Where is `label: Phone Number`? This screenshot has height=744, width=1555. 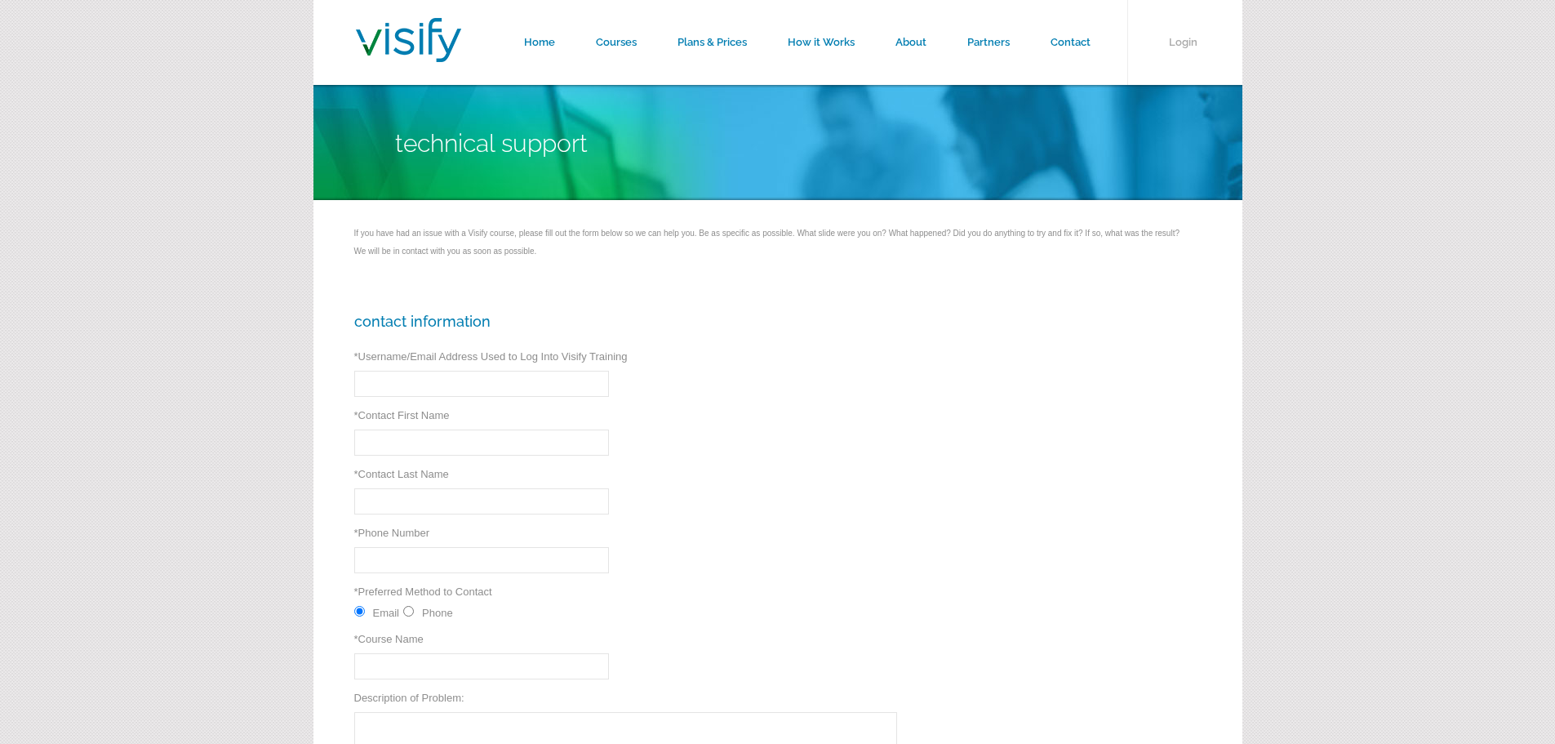 label: Phone Number is located at coordinates (392, 532).